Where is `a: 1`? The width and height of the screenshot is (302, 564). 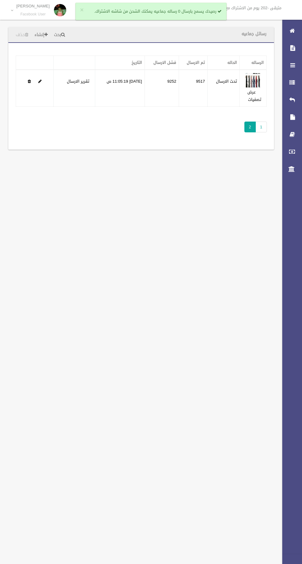 a: 1 is located at coordinates (261, 127).